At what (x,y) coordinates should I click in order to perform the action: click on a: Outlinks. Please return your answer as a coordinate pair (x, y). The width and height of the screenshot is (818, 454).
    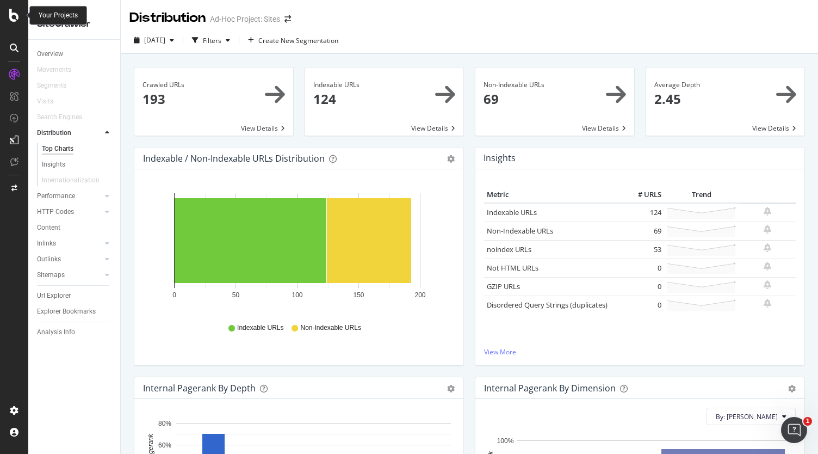
    Looking at the image, I should click on (69, 259).